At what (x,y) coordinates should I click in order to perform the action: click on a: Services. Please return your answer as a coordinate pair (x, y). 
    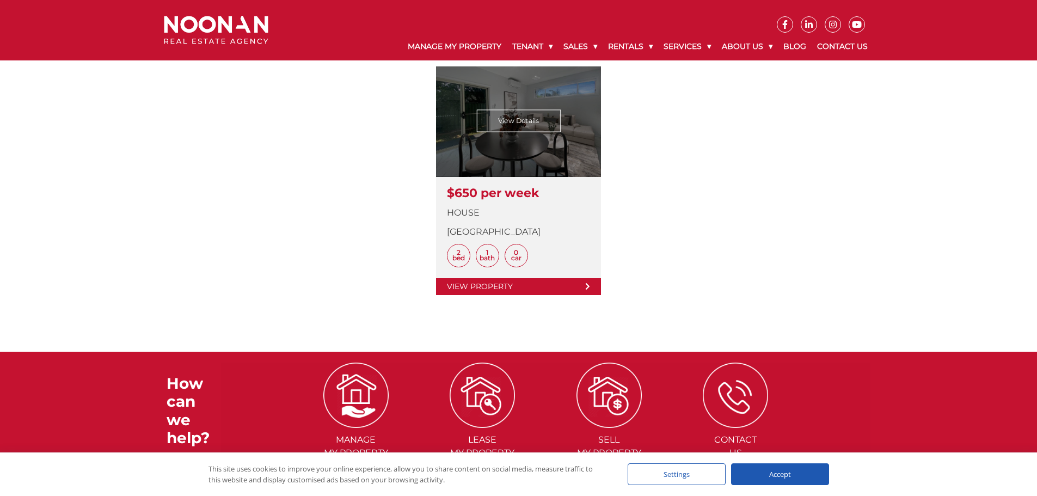
    Looking at the image, I should click on (687, 46).